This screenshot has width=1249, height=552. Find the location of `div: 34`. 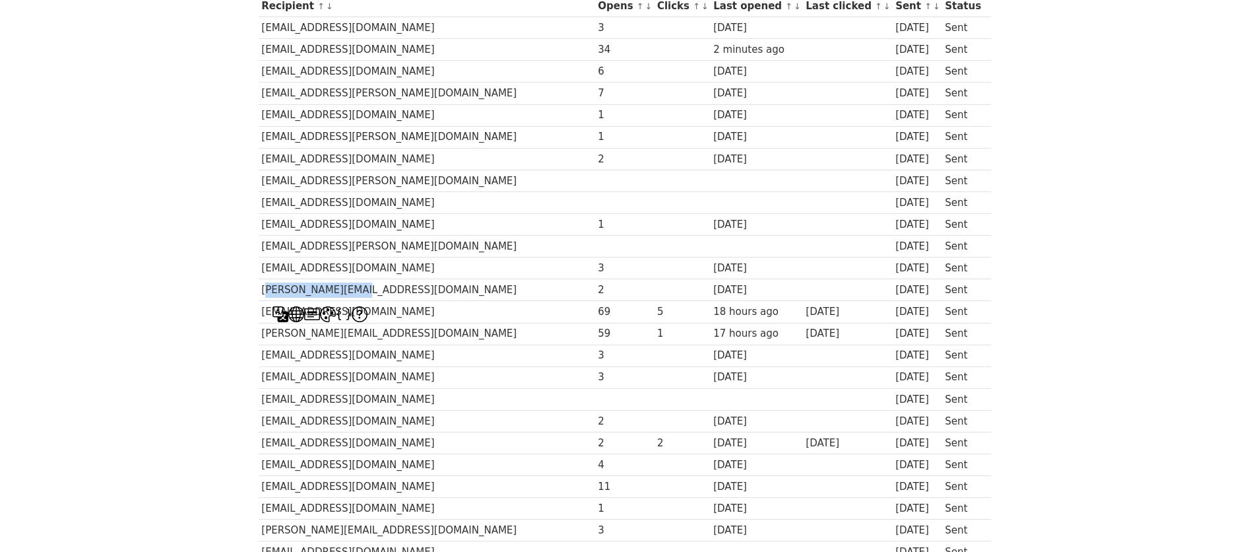

div: 34 is located at coordinates (624, 49).